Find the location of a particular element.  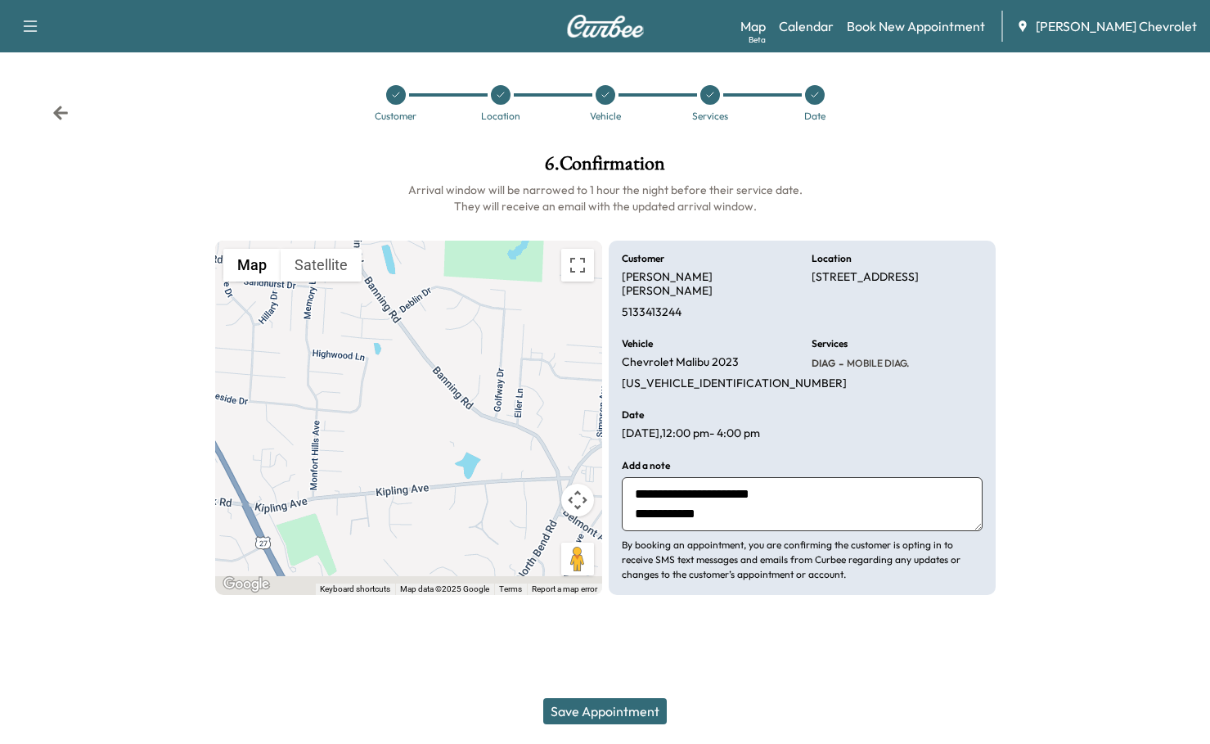

span: DIAG is located at coordinates (823, 363).